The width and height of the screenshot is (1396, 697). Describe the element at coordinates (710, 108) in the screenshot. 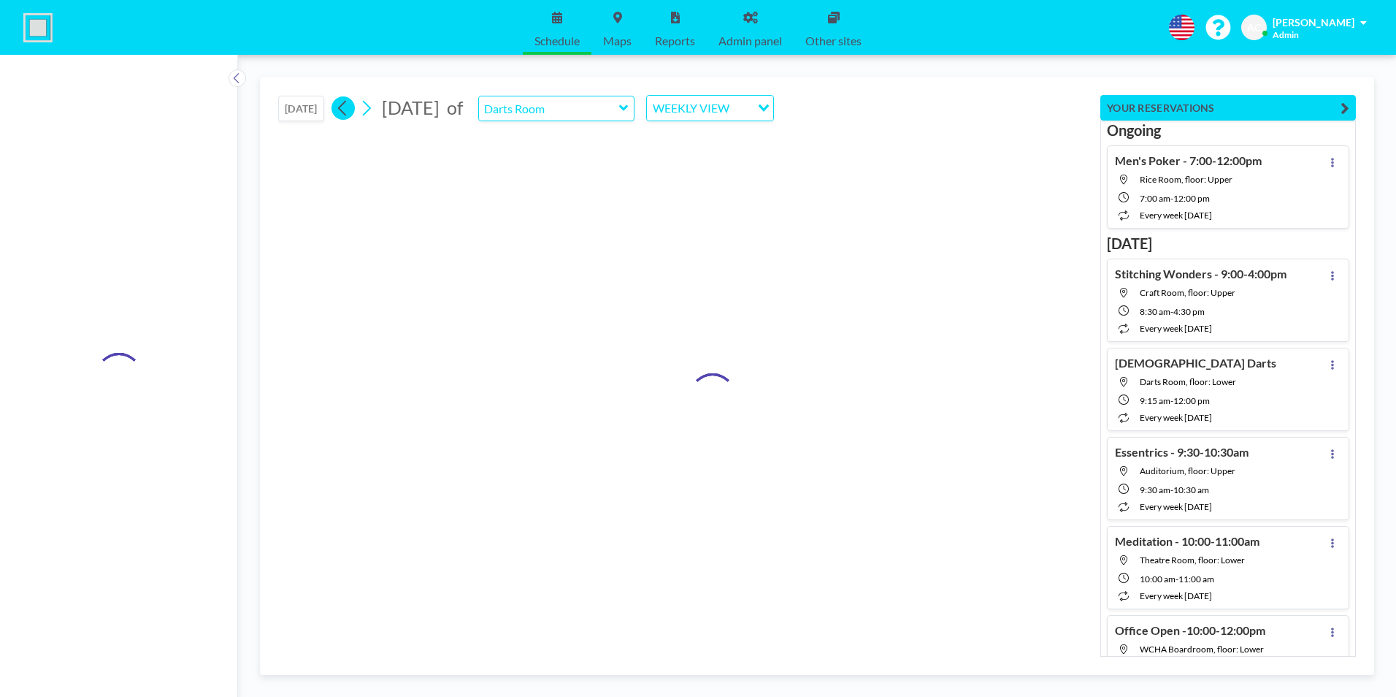

I see `div: Search for option` at that location.